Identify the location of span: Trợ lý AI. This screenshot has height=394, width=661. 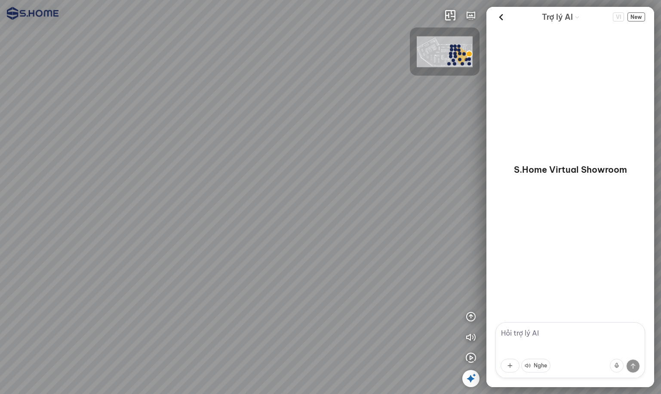
(557, 17).